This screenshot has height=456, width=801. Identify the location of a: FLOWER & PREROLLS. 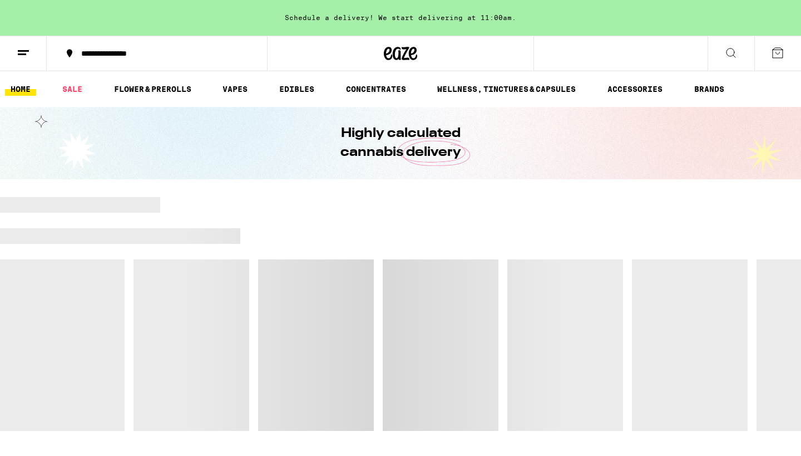
(152, 89).